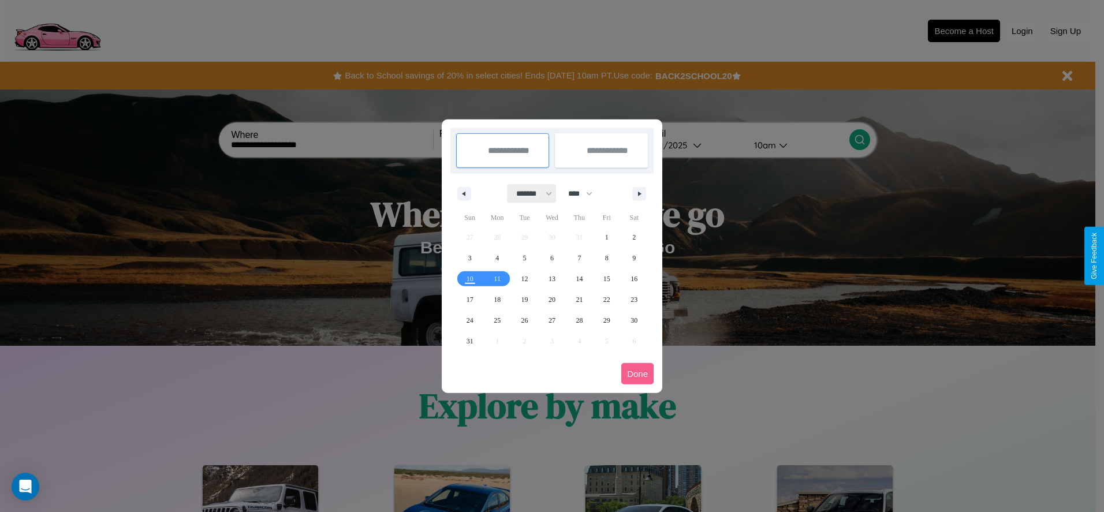 The height and width of the screenshot is (512, 1104). Describe the element at coordinates (469, 300) in the screenshot. I see `button: 17` at that location.